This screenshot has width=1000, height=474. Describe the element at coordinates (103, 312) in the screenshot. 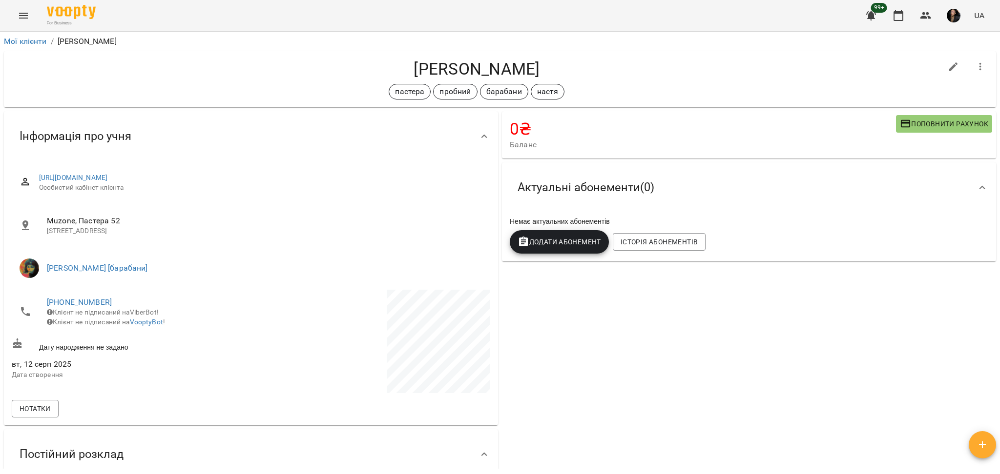

I see `span: Клієнт не підписаний на ViberBot!` at that location.